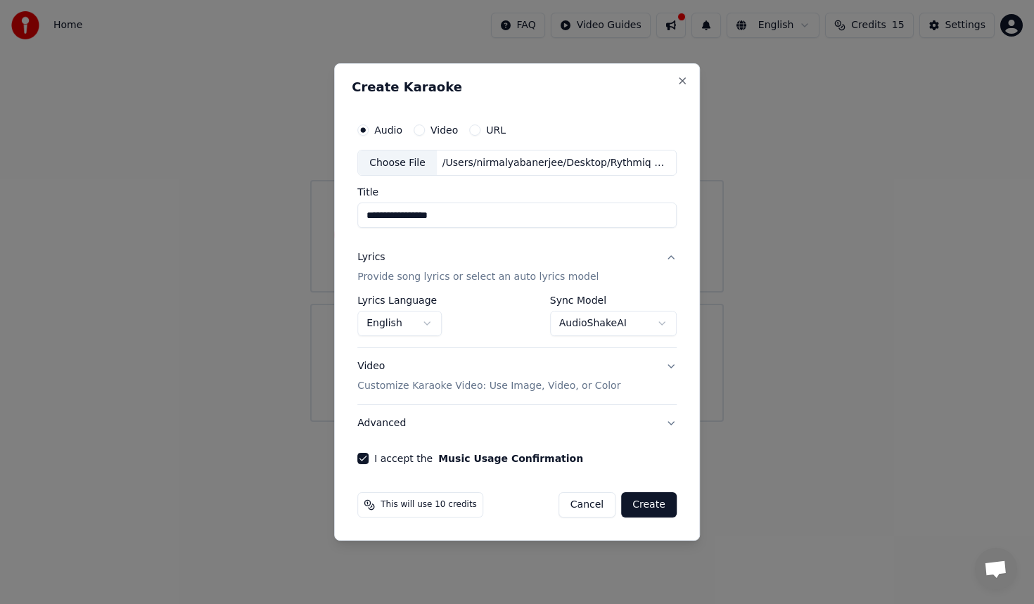 The image size is (1034, 604). Describe the element at coordinates (371, 258) in the screenshot. I see `div: Lyrics` at that location.